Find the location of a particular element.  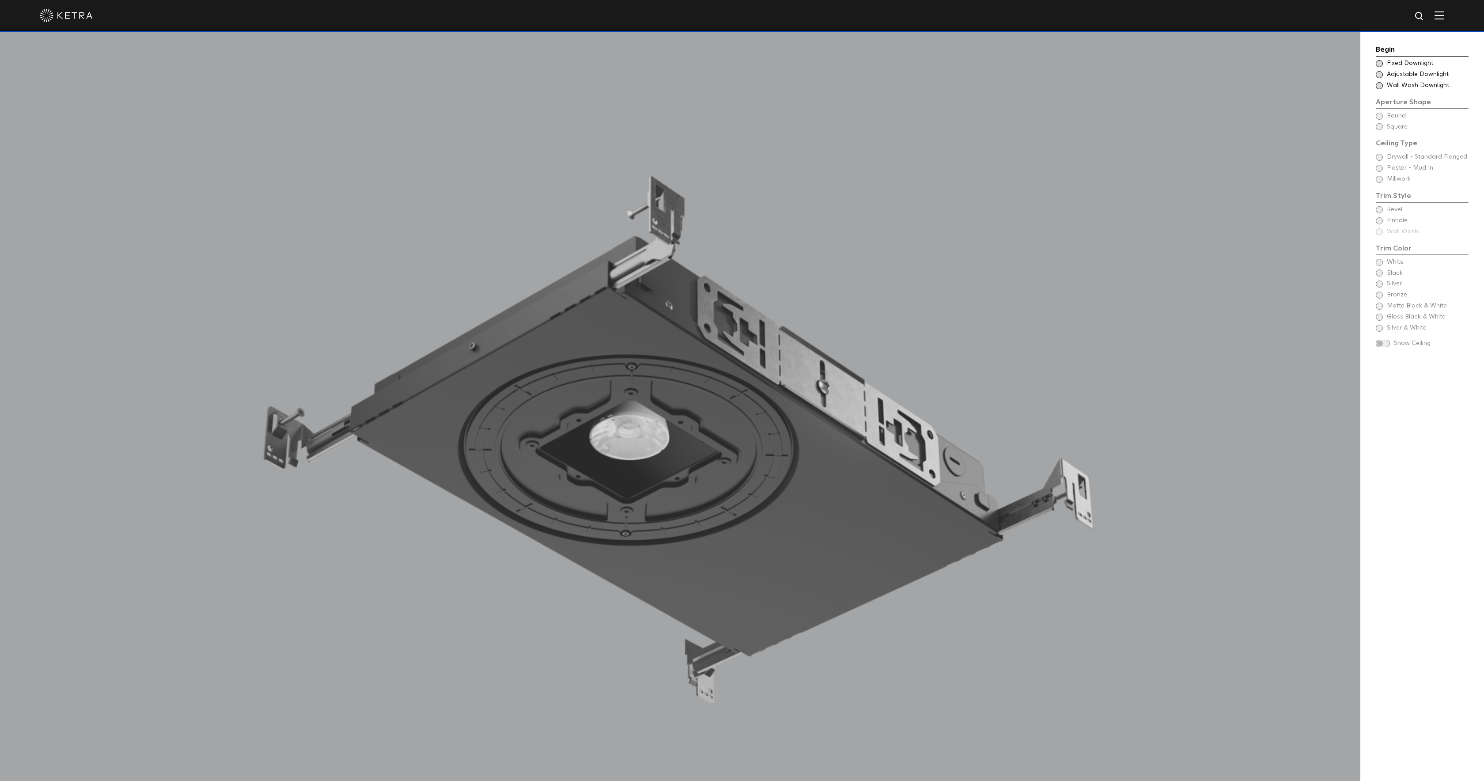

div: Begin is located at coordinates (1423, 50).